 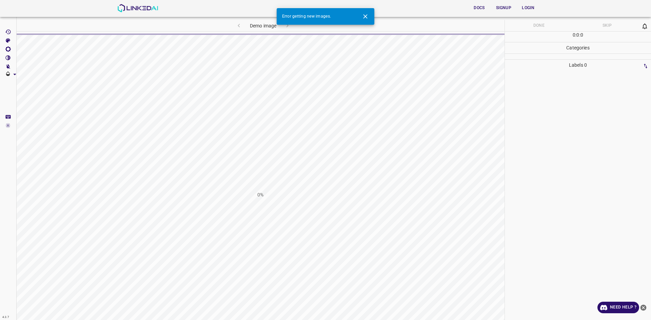 What do you see at coordinates (643, 308) in the screenshot?
I see `button: close-help` at bounding box center [643, 308].